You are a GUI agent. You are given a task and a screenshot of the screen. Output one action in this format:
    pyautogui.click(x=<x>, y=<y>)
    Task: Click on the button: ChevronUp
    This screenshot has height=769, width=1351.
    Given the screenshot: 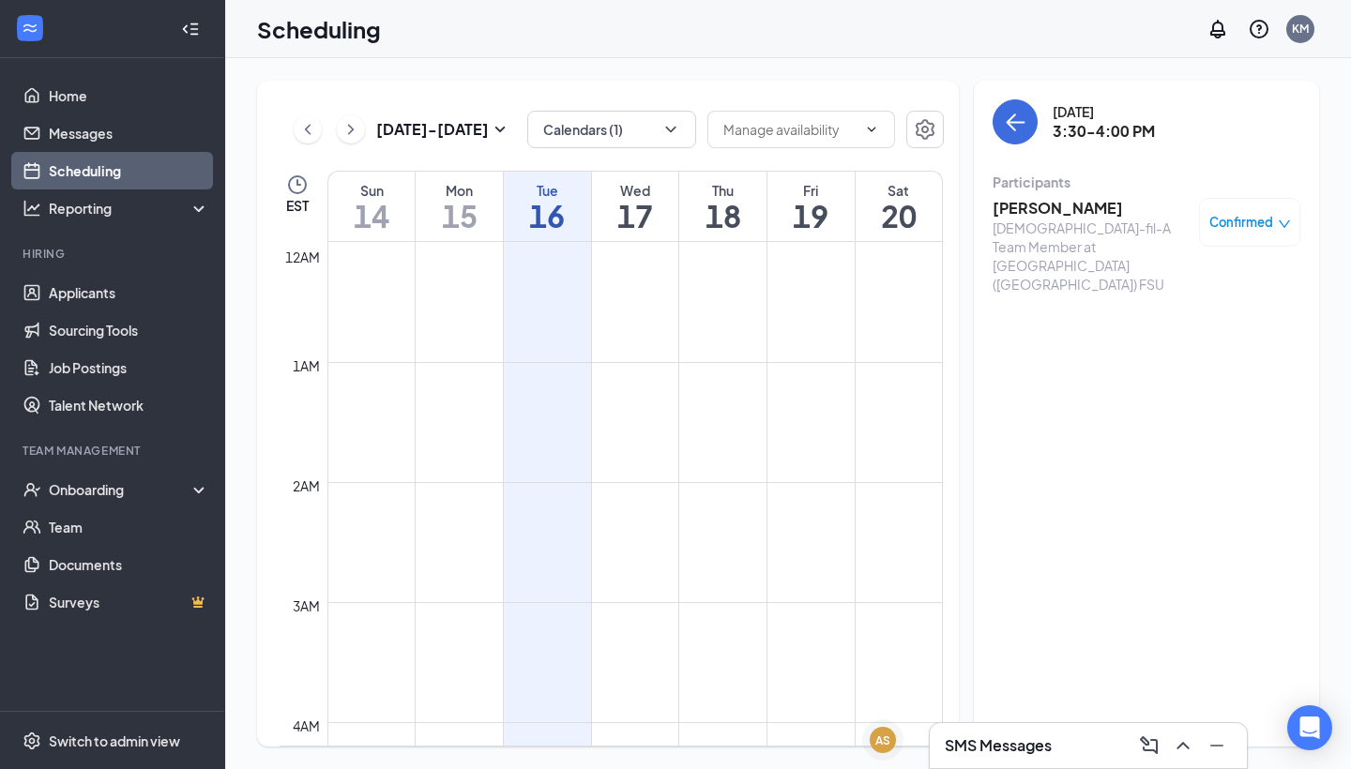 What is the action you would take?
    pyautogui.click(x=1183, y=746)
    